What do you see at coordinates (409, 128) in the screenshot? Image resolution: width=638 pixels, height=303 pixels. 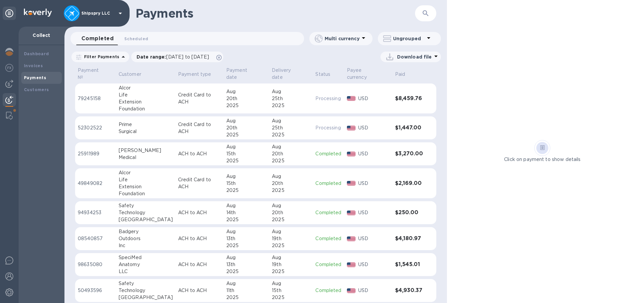 I see `h3: $1,447.00` at bounding box center [409, 128].